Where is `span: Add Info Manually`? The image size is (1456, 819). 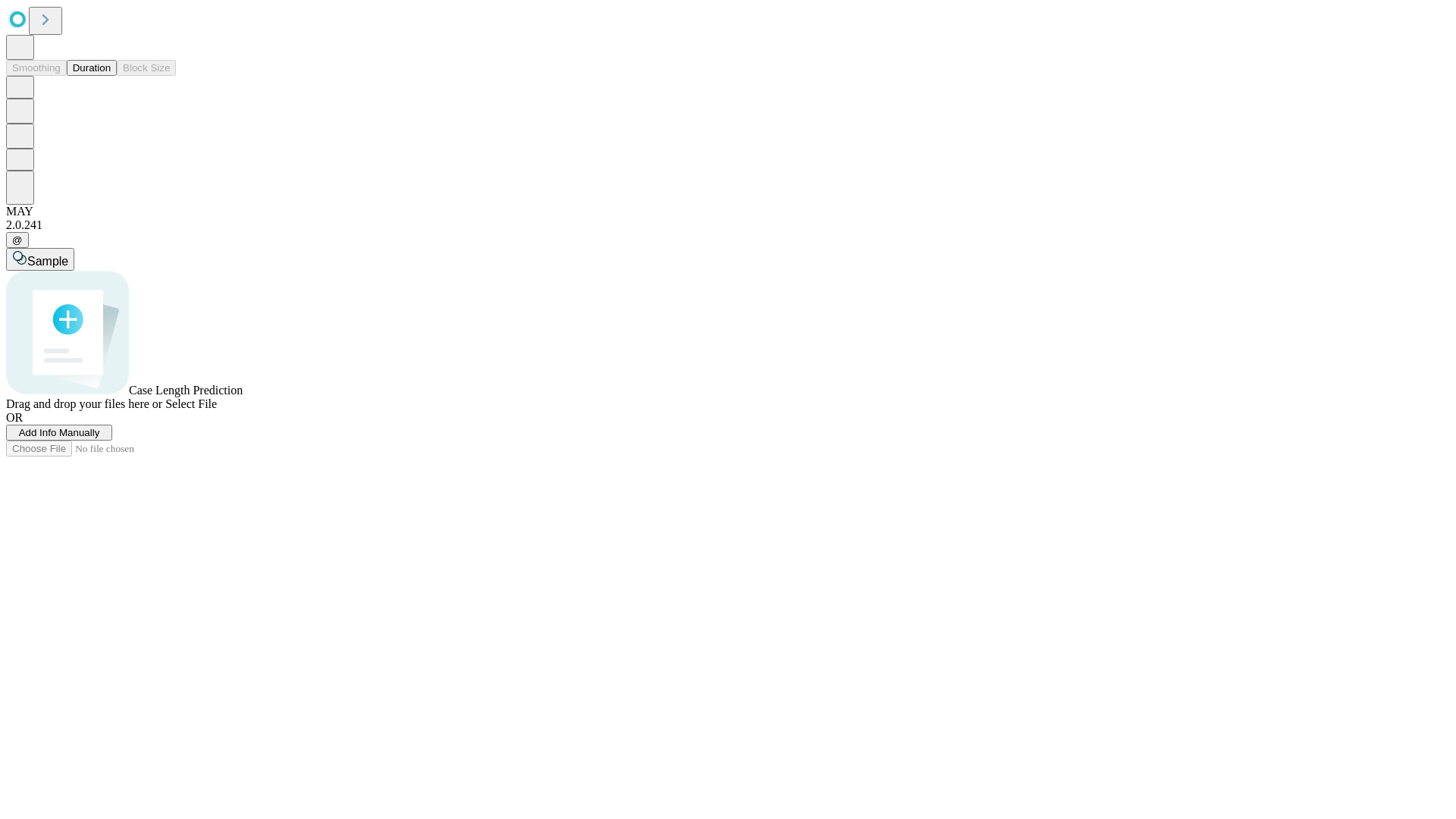
span: Add Info Manually is located at coordinates (59, 432).